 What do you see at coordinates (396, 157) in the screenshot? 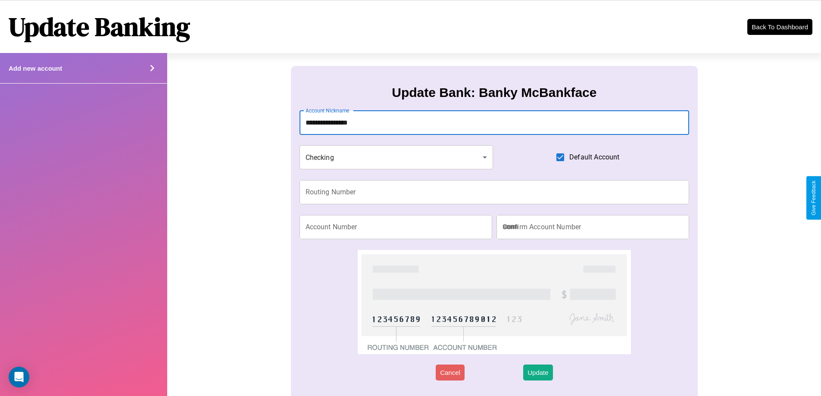
I see `div: Checking` at bounding box center [396, 157].